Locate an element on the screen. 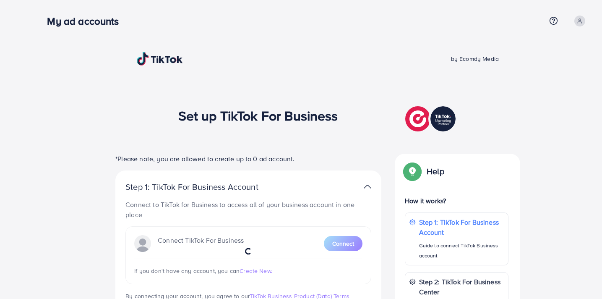 This screenshot has width=602, height=299. p: How it works? is located at coordinates (456, 200).